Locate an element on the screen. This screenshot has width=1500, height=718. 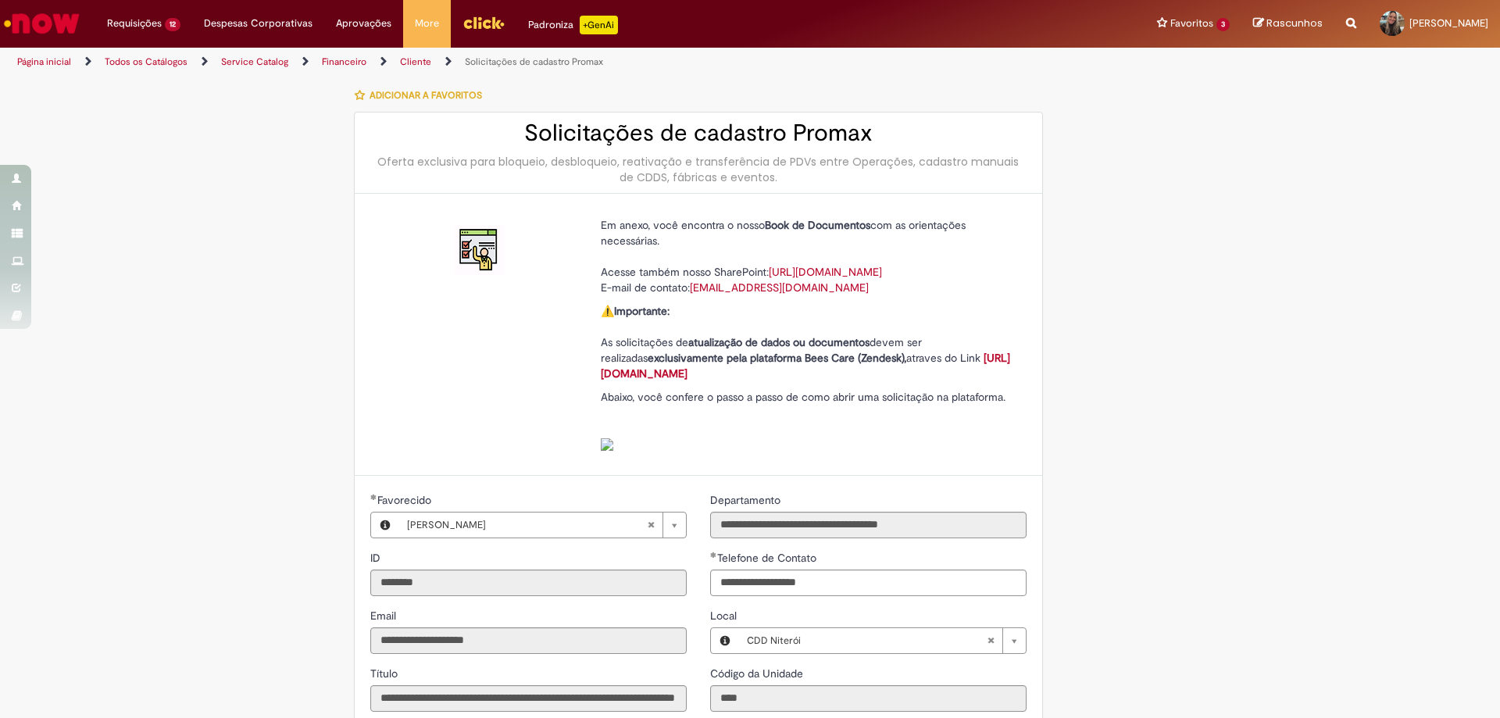
label: Somente leitura - Título is located at coordinates (385, 674).